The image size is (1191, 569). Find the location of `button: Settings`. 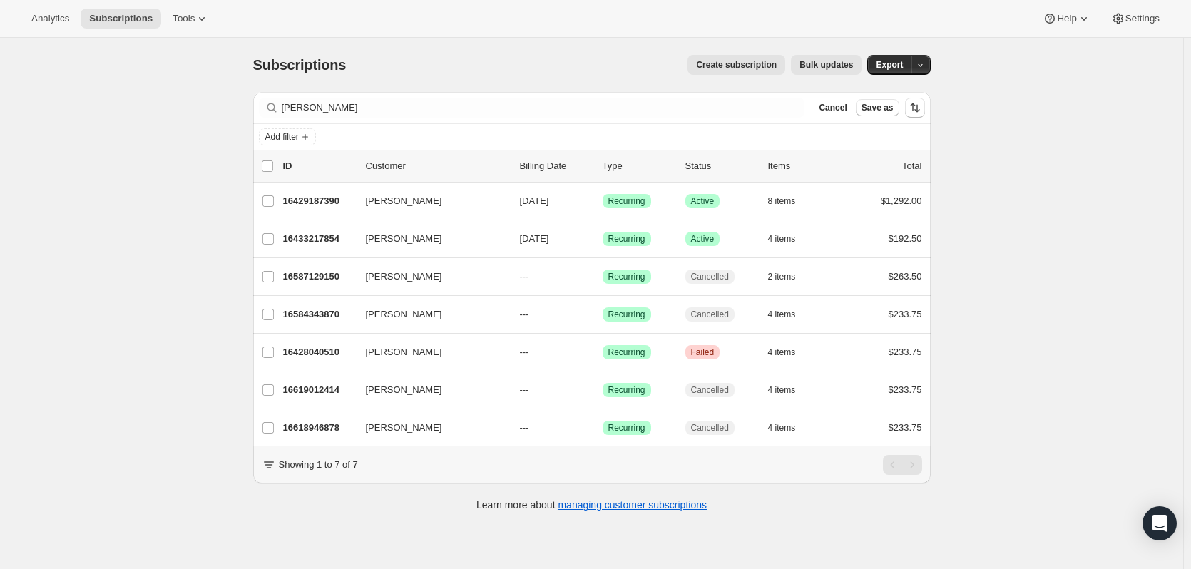

button: Settings is located at coordinates (1136, 19).